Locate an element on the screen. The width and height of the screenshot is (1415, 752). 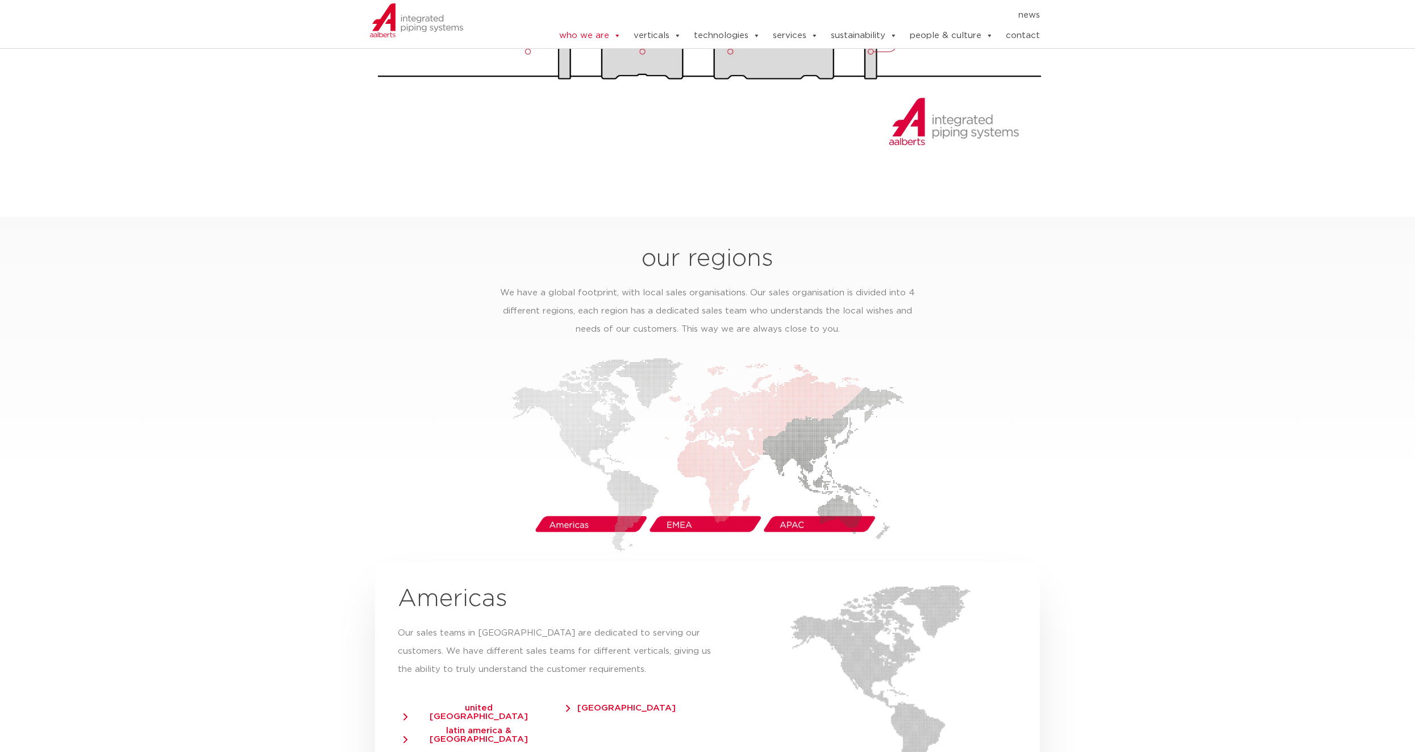
h2: our regions is located at coordinates (707, 259).